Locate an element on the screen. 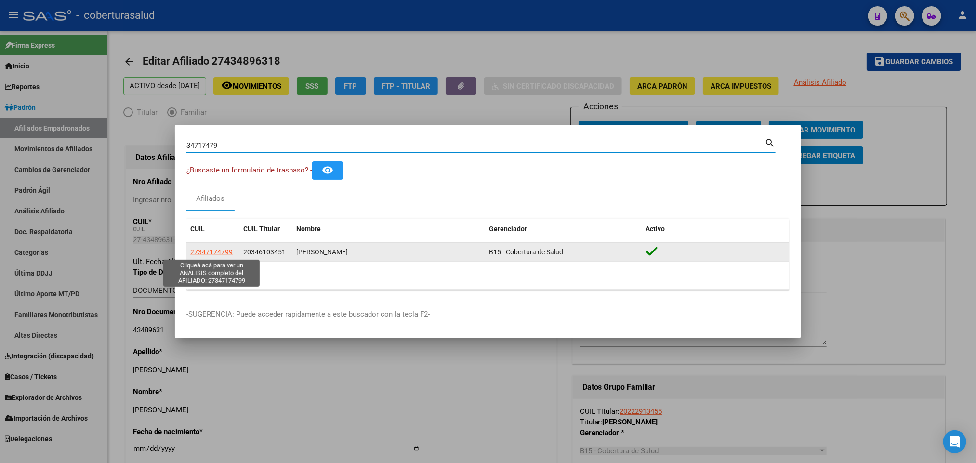 The width and height of the screenshot is (976, 463). span: Activo is located at coordinates (655, 229).